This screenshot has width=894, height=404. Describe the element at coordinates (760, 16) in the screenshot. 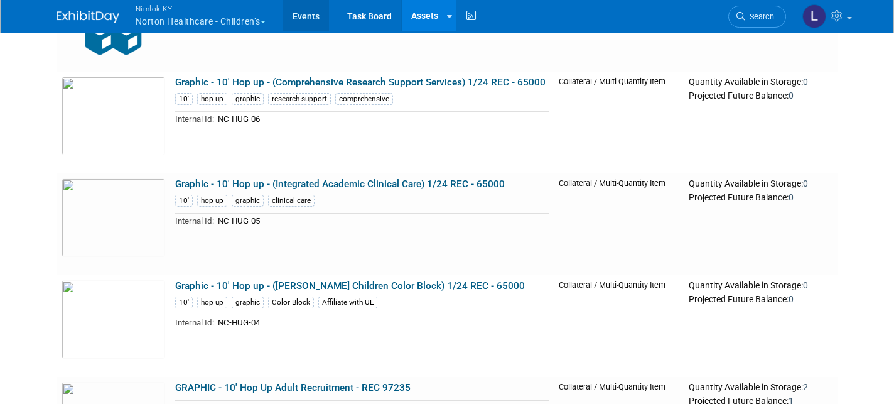

I see `span: Search` at that location.